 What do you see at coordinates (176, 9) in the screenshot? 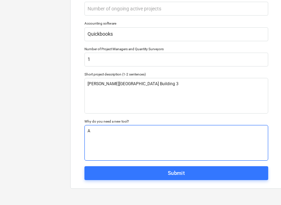
I see `input: Number of ongoing active projects` at bounding box center [176, 9].